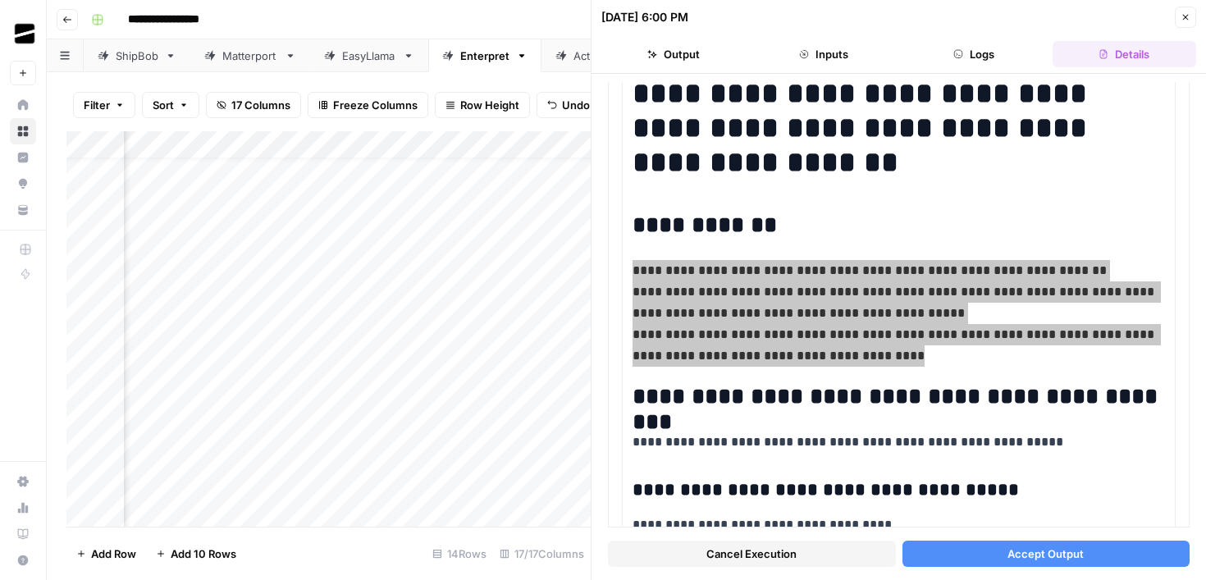 This screenshot has width=1206, height=580. I want to click on button: Cancel Execution, so click(752, 554).